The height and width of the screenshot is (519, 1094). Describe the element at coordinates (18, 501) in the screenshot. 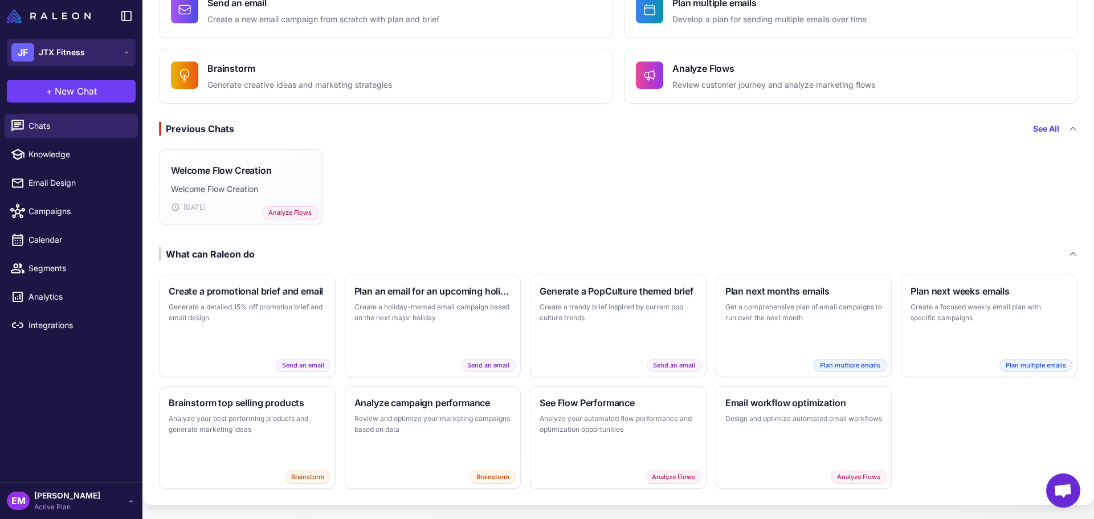

I see `div: EM` at that location.